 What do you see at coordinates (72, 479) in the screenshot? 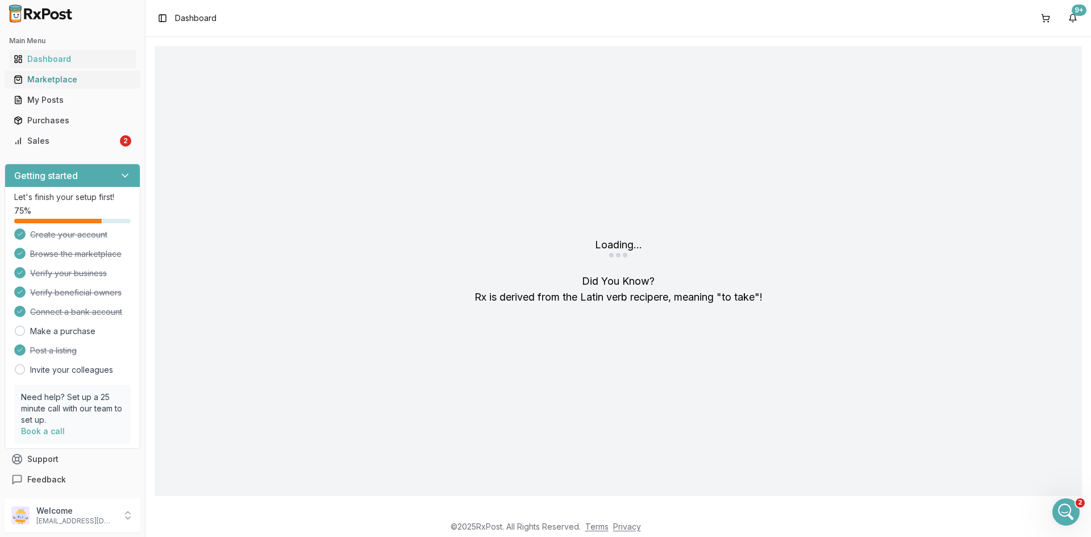
I see `button: Feedback` at bounding box center [72, 479].